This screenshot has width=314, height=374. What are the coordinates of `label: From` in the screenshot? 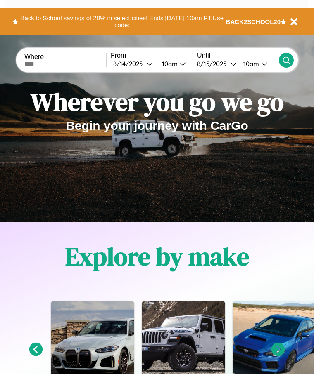 It's located at (151, 56).